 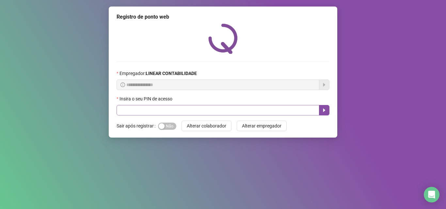 I want to click on button: Alterar empregador, so click(x=261, y=126).